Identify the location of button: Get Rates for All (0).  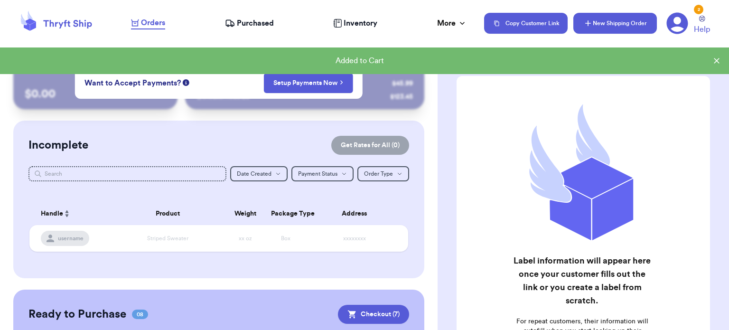
(370, 145).